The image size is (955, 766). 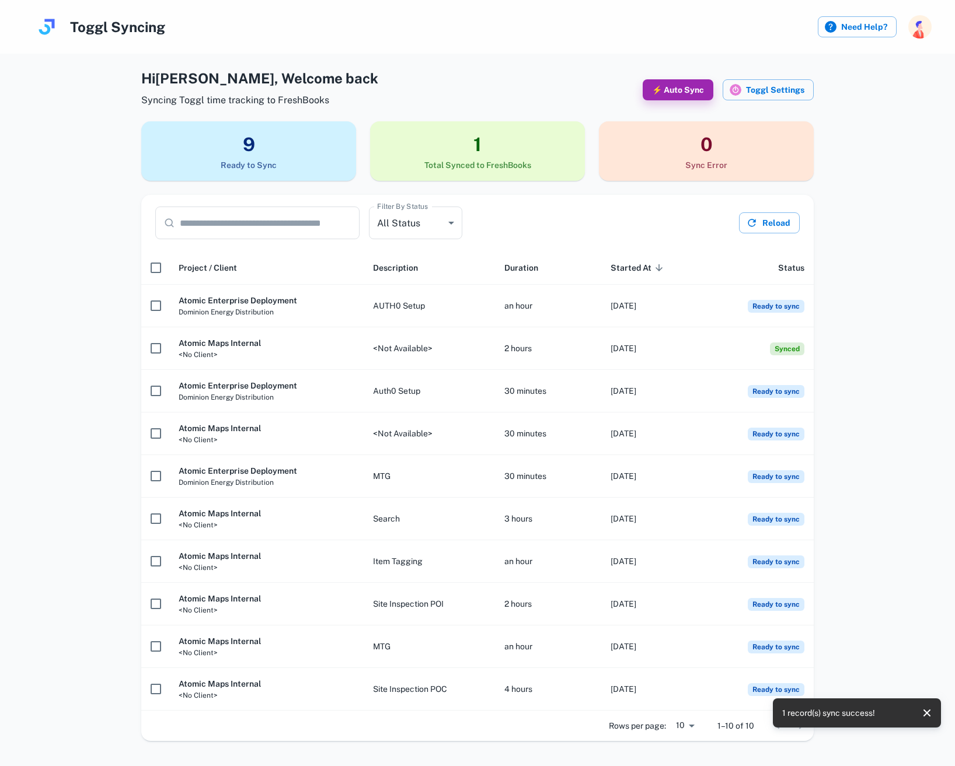 What do you see at coordinates (927, 713) in the screenshot?
I see `button: close` at bounding box center [927, 713].